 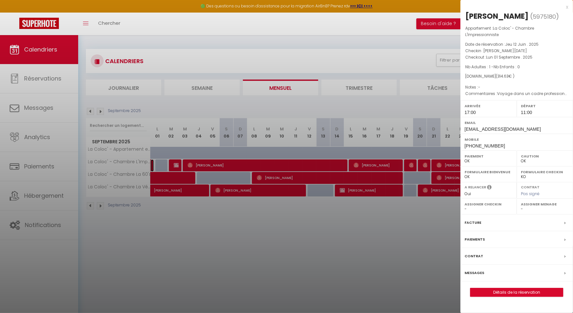 I want to click on label: Caution, so click(x=545, y=156).